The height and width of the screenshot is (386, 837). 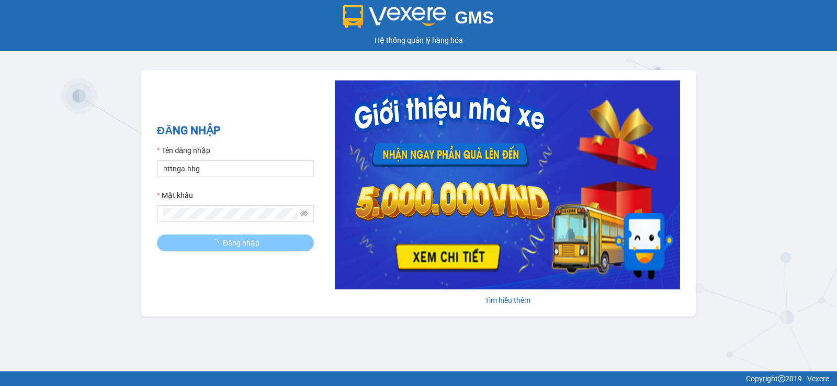 What do you see at coordinates (231, 214) in the screenshot?
I see `input: Mật khẩu` at bounding box center [231, 214].